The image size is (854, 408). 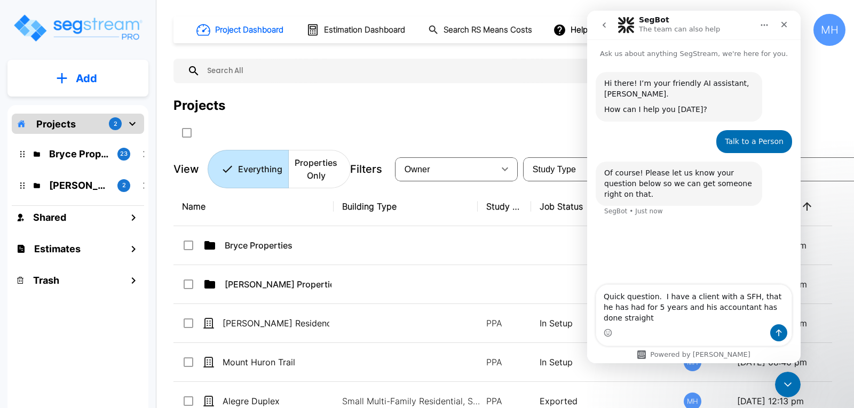 What do you see at coordinates (78, 78) in the screenshot?
I see `button: Add` at bounding box center [78, 78].